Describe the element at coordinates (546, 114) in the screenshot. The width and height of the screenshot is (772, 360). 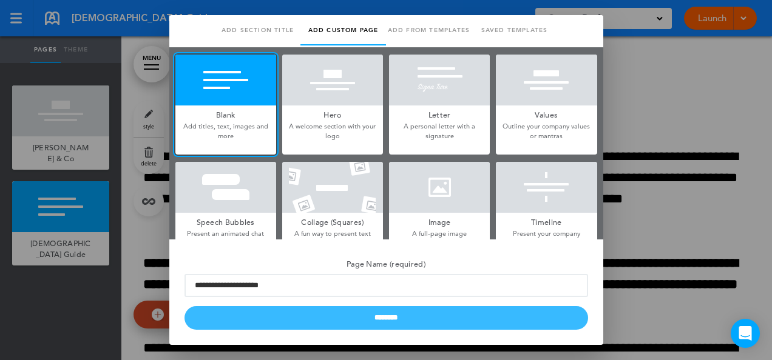
I see `h5: Values` at that location.